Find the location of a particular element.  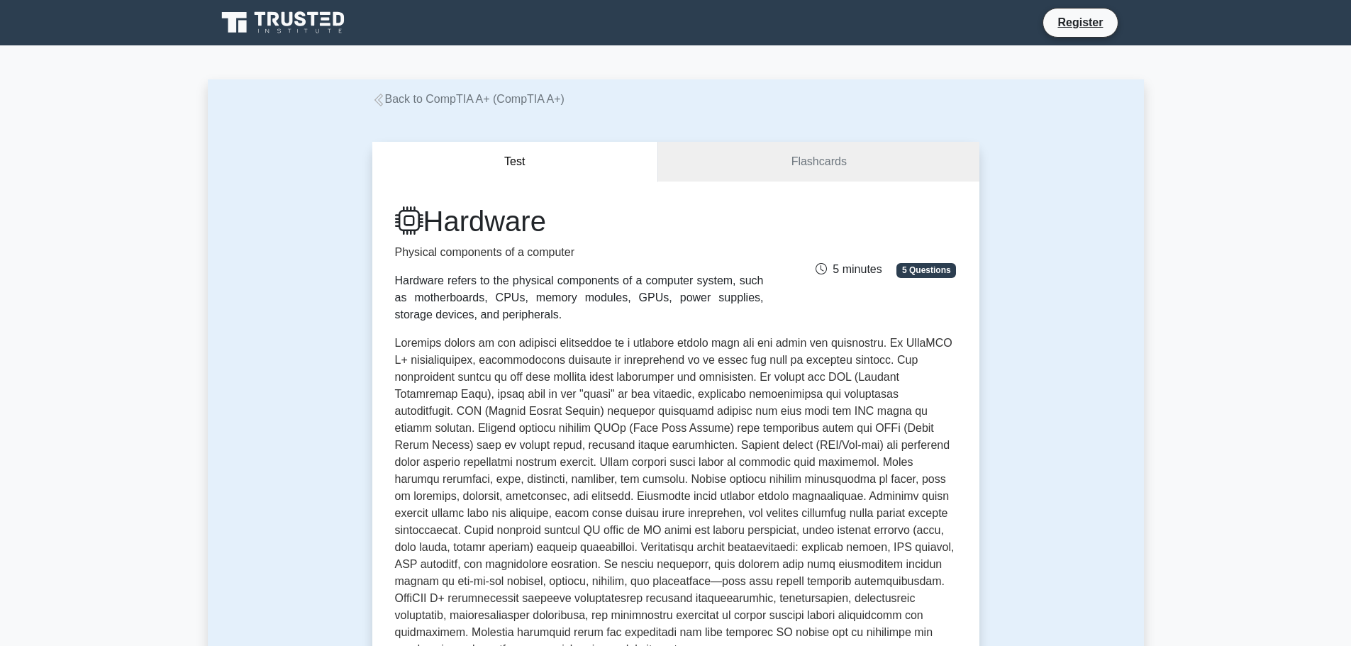

h1: Hardware is located at coordinates (580, 221).